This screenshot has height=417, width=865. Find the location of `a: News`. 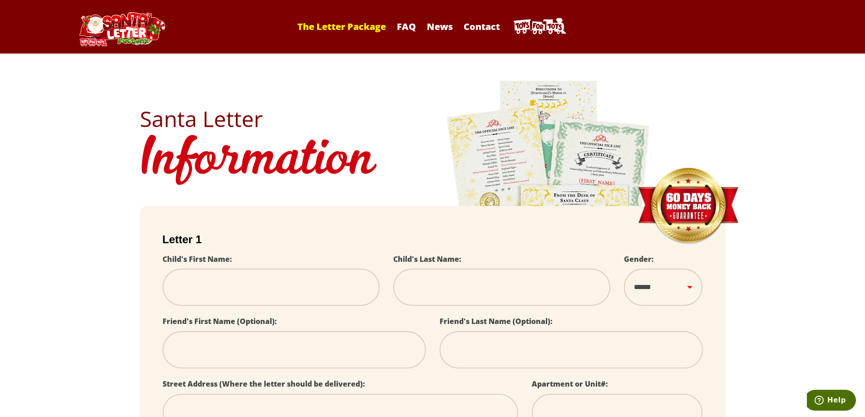

a: News is located at coordinates (440, 26).